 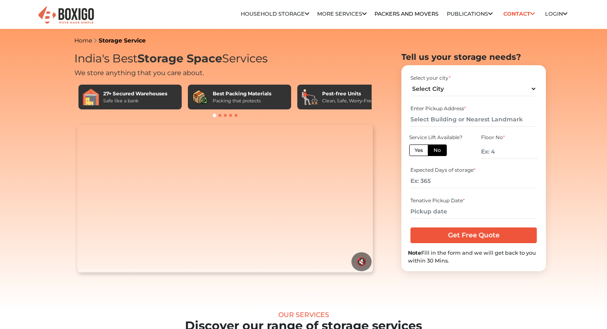 I want to click on div: 27+ Secured Warehouses, so click(x=135, y=94).